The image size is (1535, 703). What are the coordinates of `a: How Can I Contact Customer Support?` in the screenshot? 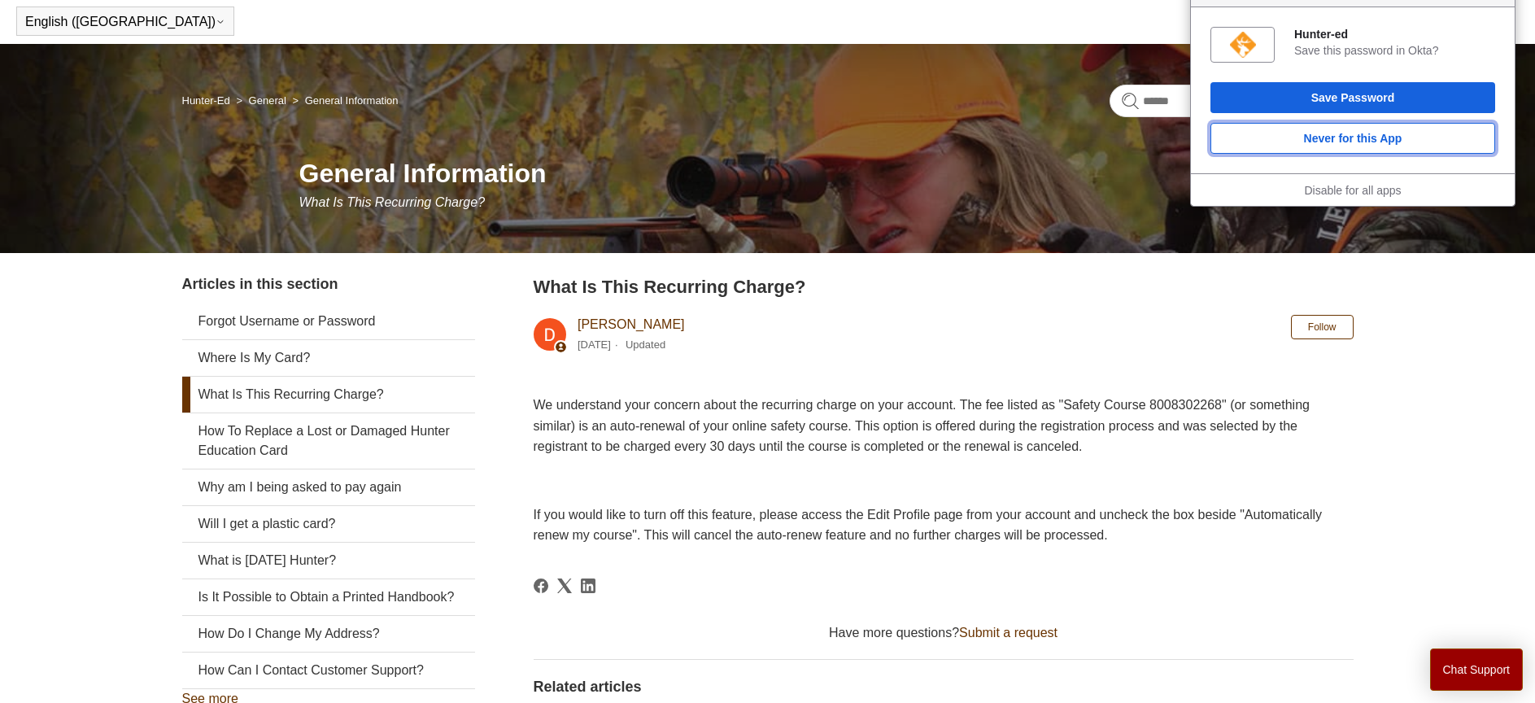 It's located at (329, 670).